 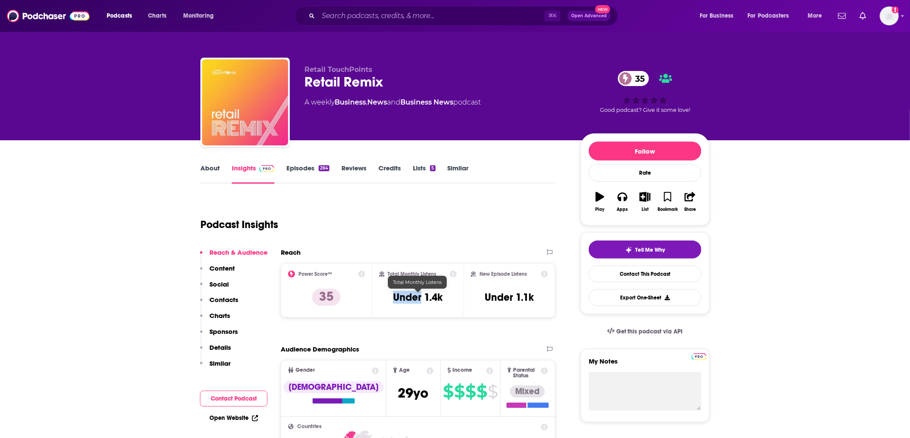 What do you see at coordinates (603, 9) in the screenshot?
I see `span: New` at bounding box center [603, 9].